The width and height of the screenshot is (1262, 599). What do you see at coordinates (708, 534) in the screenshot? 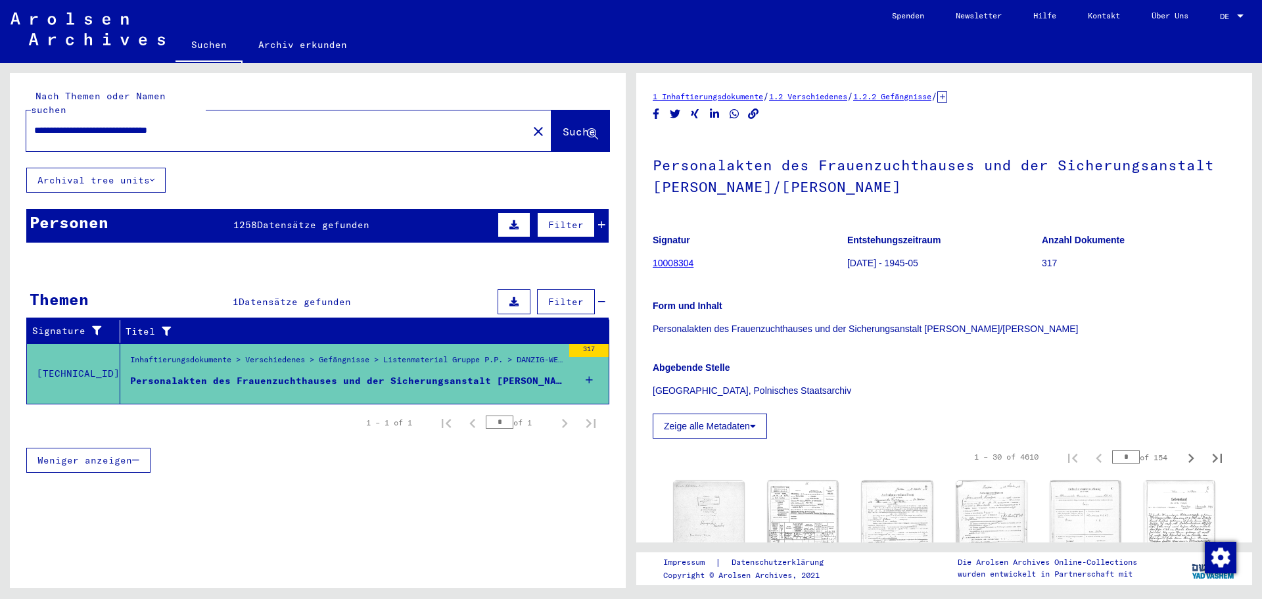
I see `img: 001.jpg` at bounding box center [708, 534].